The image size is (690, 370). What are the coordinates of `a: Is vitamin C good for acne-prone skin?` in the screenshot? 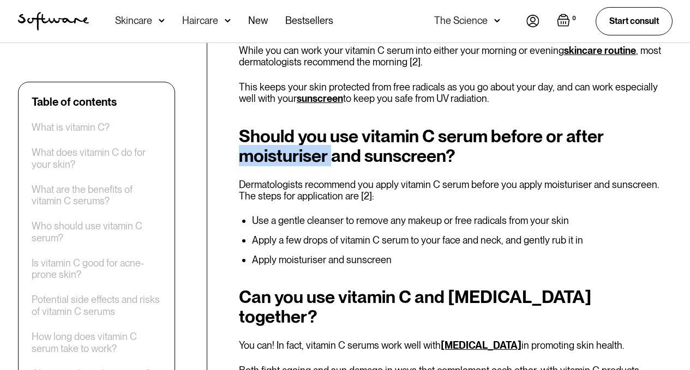 It's located at (97, 269).